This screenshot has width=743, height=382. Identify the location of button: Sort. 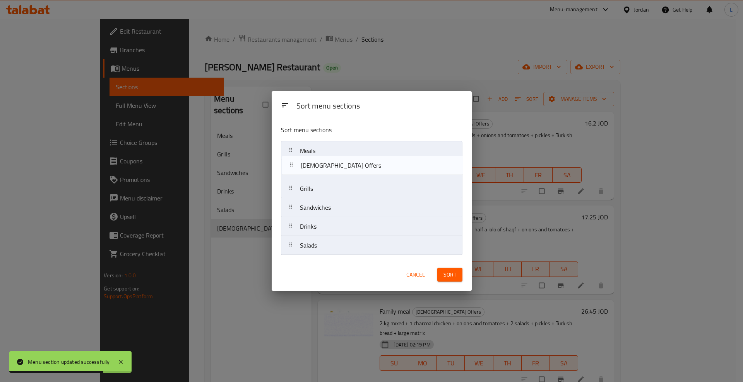
(449, 275).